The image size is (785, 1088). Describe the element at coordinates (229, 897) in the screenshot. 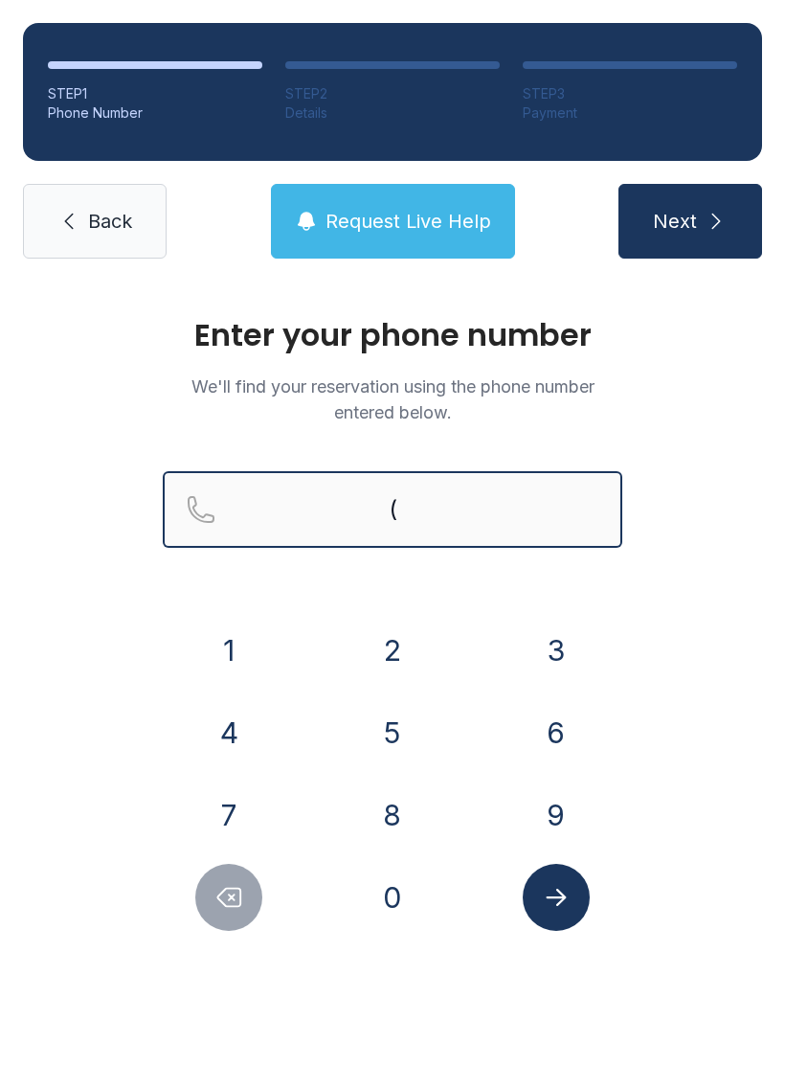

I see `button: Delete number` at that location.